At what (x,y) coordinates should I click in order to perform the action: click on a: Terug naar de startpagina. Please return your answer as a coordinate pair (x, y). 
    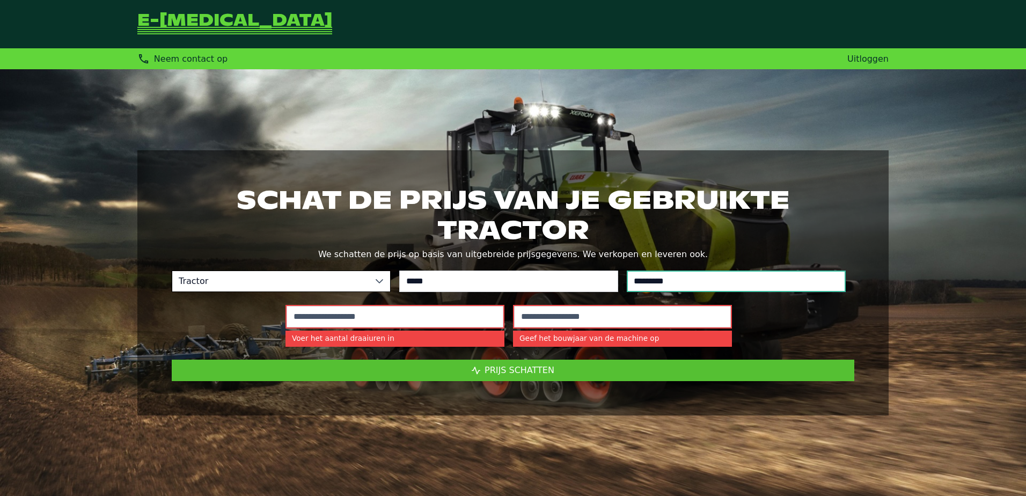
    Looking at the image, I should click on (234, 24).